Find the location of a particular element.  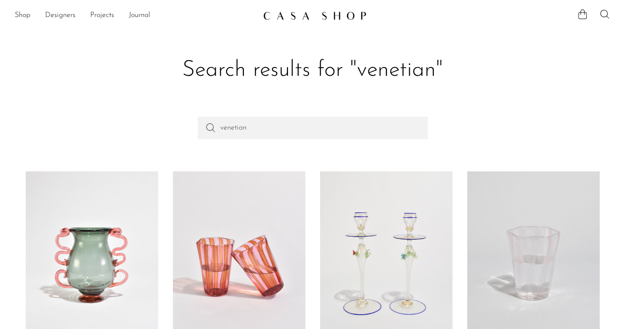

nav: Desktop navigation is located at coordinates (135, 16).